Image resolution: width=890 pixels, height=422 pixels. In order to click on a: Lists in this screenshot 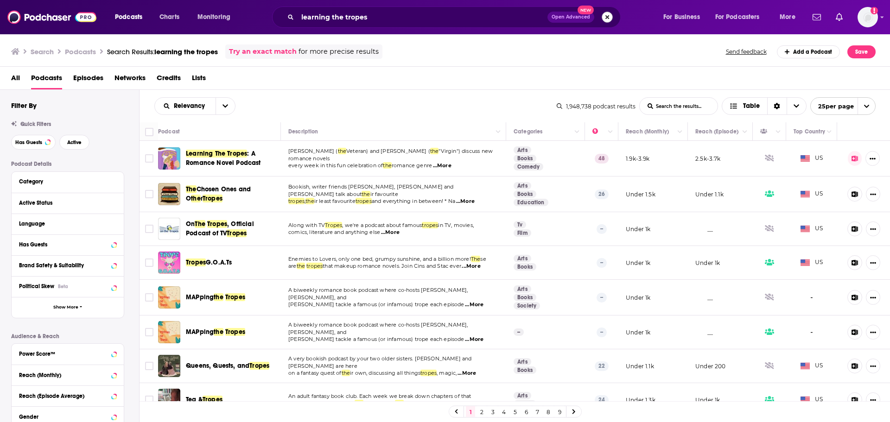, I will do `click(199, 80)`.